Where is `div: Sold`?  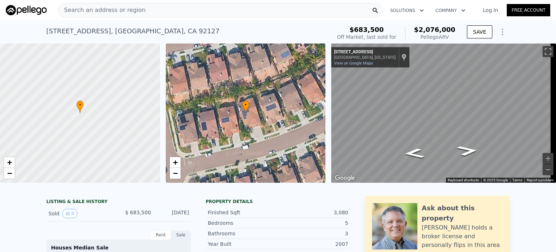 div: Sold is located at coordinates (81, 213).